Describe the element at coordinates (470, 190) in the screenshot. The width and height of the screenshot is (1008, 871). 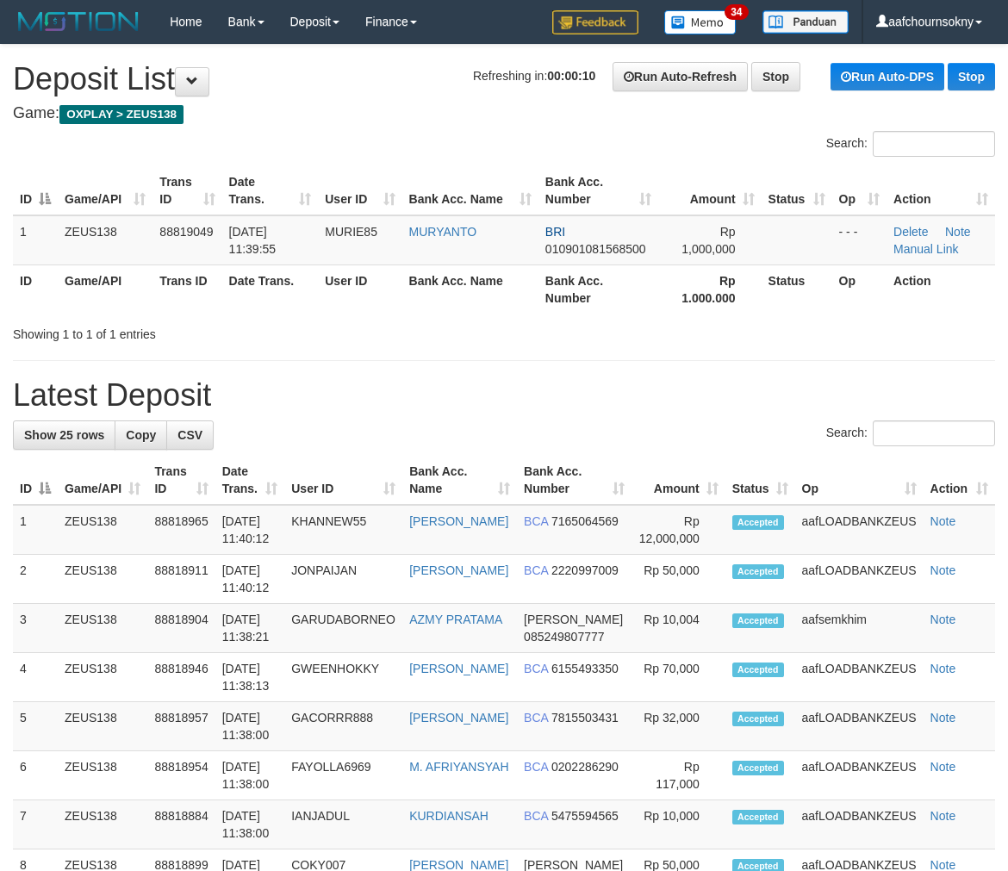
I see `th: Bank Acc. Name: activate to sort column ascending` at that location.